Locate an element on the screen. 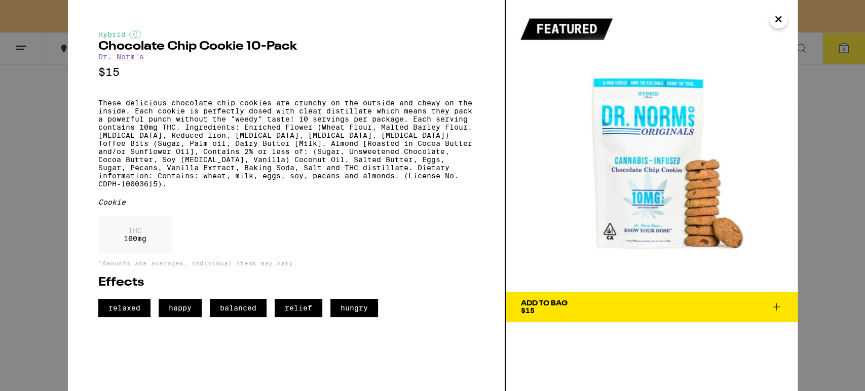 The height and width of the screenshot is (391, 865). span: happy is located at coordinates (180, 308).